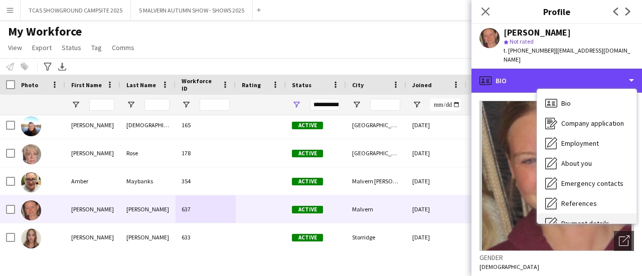  Describe the element at coordinates (123, 48) in the screenshot. I see `a: Comms` at that location.